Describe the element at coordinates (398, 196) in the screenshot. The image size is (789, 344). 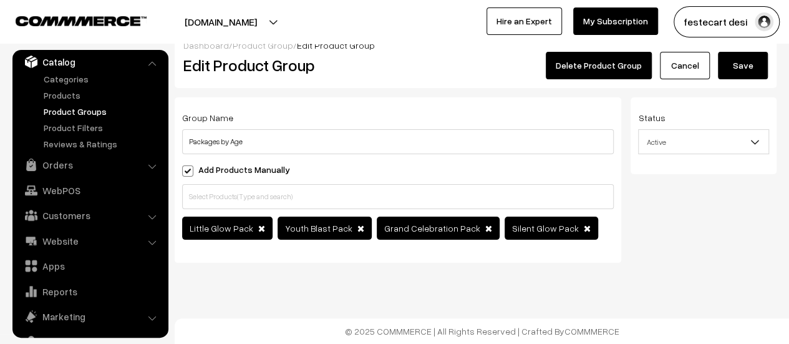
I see `input: Select Products(Type and search)` at that location.